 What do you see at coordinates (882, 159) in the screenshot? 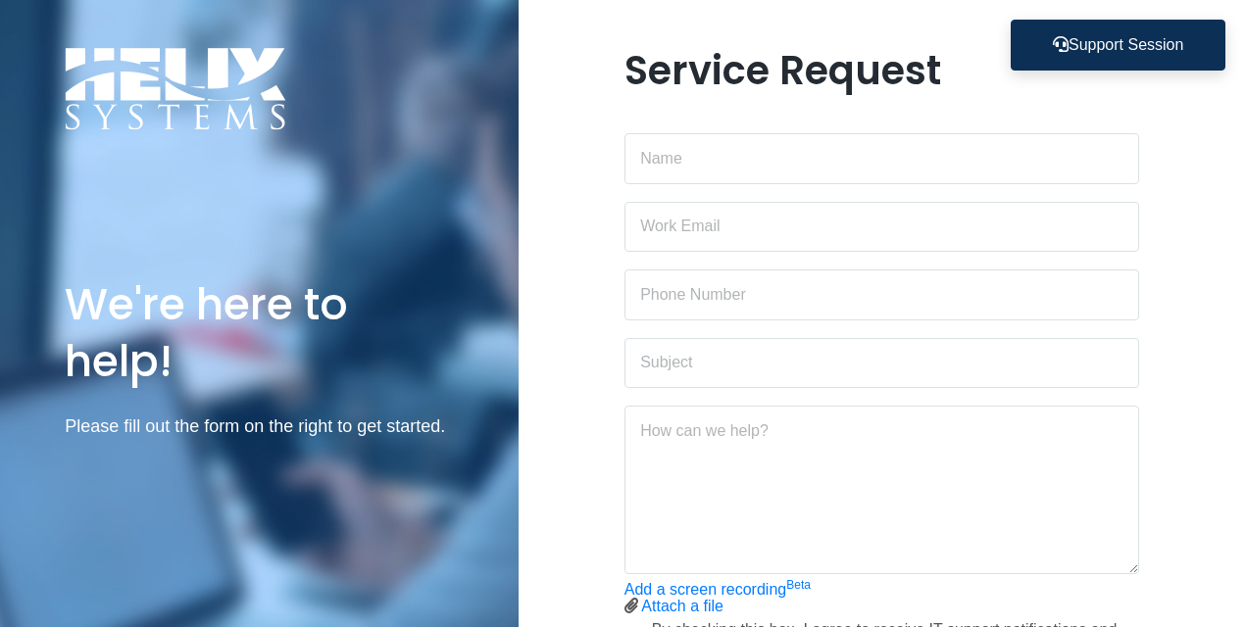
I see `input: Name` at bounding box center [882, 159].